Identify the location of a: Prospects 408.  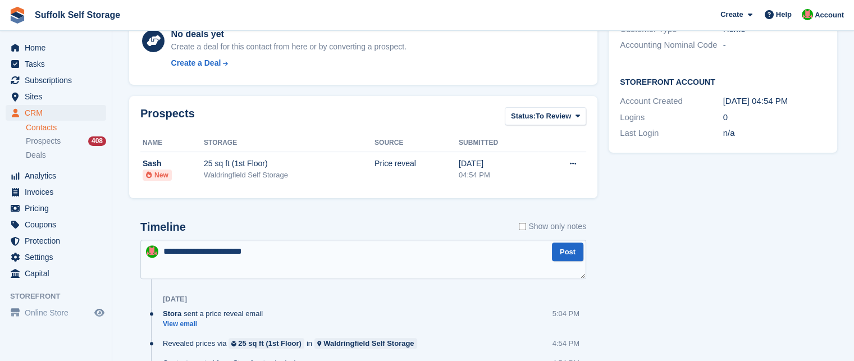
(66, 141).